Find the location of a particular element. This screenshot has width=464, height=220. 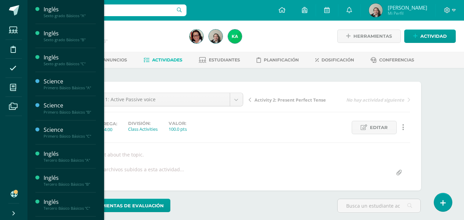

div: Sexto grado Básicos "A" is located at coordinates (70, 16).